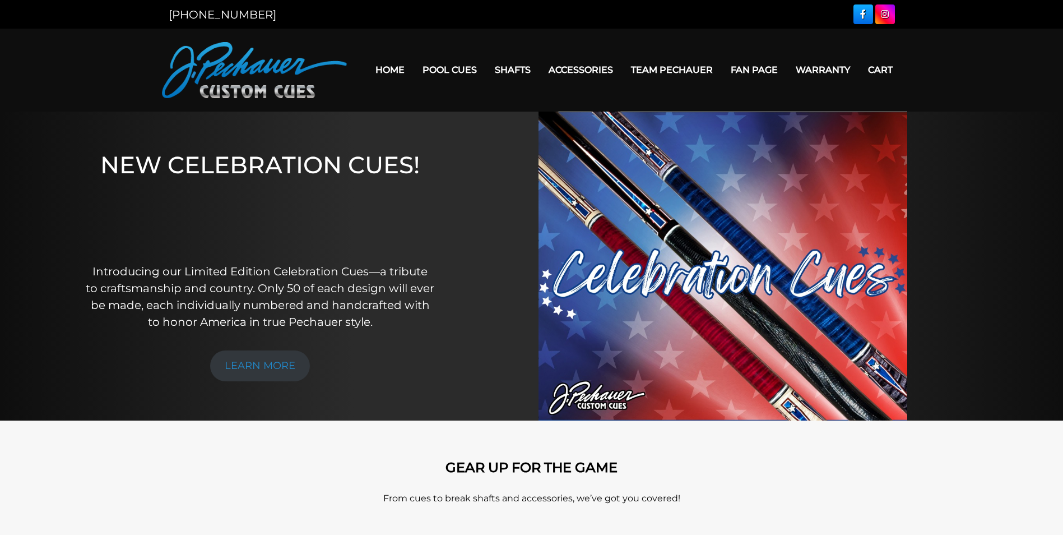 Image resolution: width=1063 pixels, height=535 pixels. I want to click on a: Cart, so click(880, 69).